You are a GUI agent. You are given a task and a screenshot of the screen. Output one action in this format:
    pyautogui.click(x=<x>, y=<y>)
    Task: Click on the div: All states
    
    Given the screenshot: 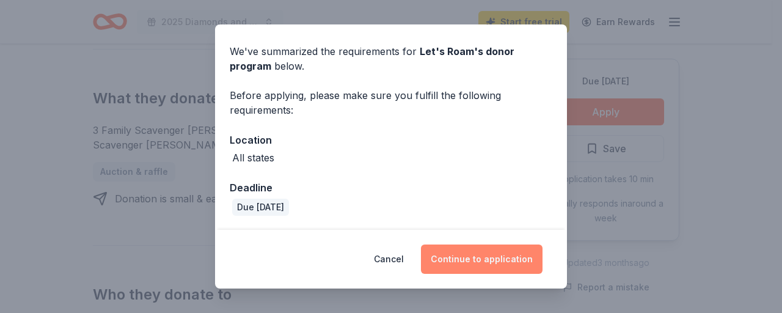 What is the action you would take?
    pyautogui.click(x=253, y=158)
    